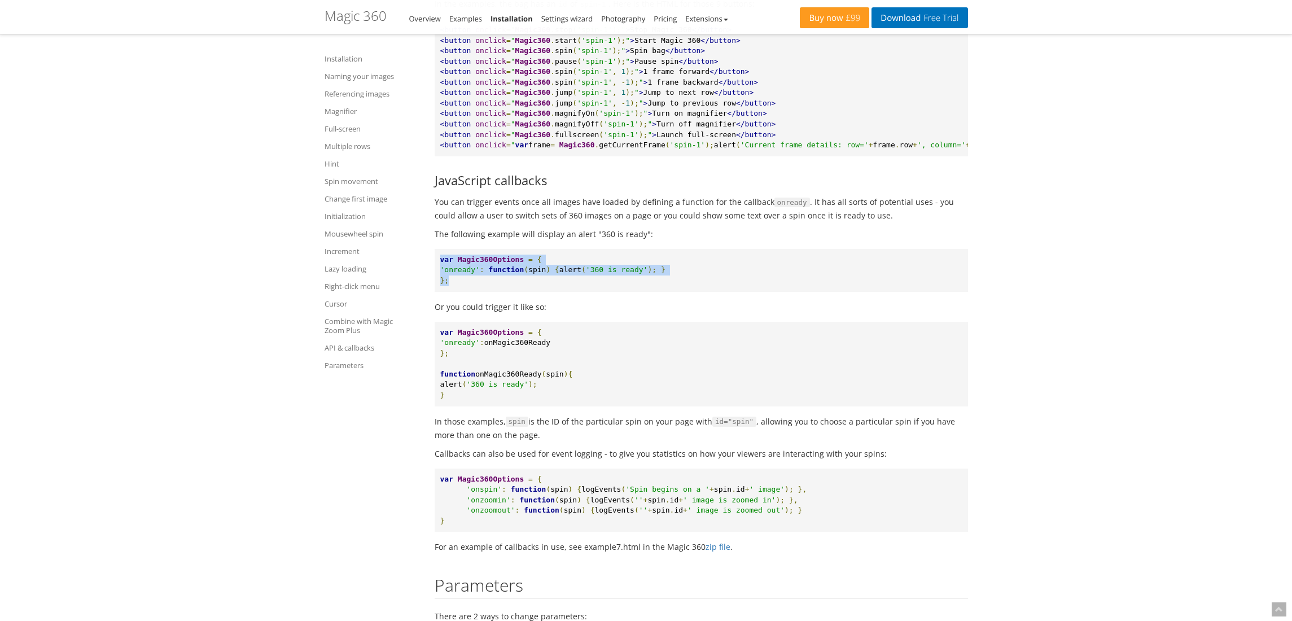  What do you see at coordinates (372, 304) in the screenshot?
I see `a: Cursor` at bounding box center [372, 304].